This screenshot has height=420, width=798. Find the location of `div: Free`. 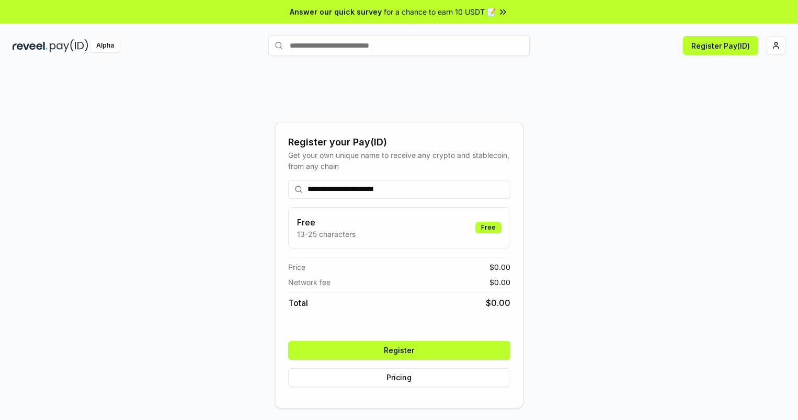

div: Free is located at coordinates (489, 228).